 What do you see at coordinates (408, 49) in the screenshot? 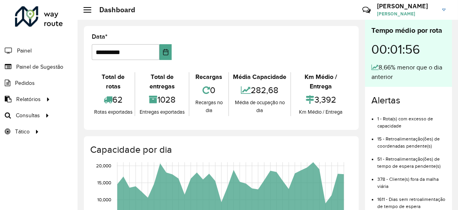
I see `div: 00:01:56` at bounding box center [408, 49].